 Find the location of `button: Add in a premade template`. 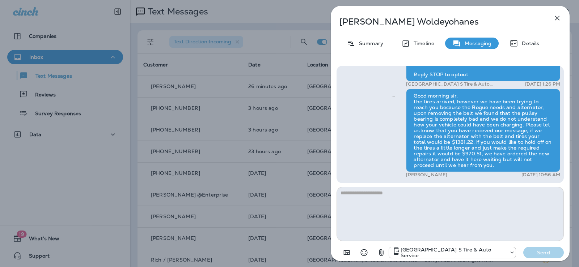

button: Add in a premade template is located at coordinates (347, 253).